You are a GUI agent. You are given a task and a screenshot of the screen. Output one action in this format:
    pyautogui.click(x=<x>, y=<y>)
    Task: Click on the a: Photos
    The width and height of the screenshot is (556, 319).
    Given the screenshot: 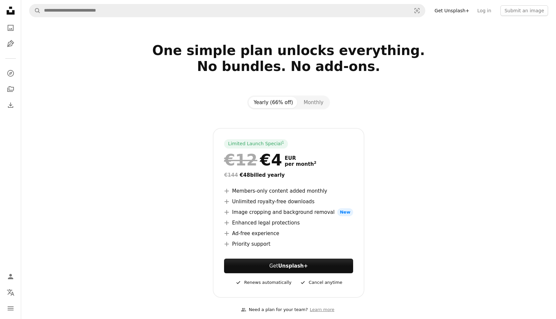 What is the action you would take?
    pyautogui.click(x=11, y=28)
    